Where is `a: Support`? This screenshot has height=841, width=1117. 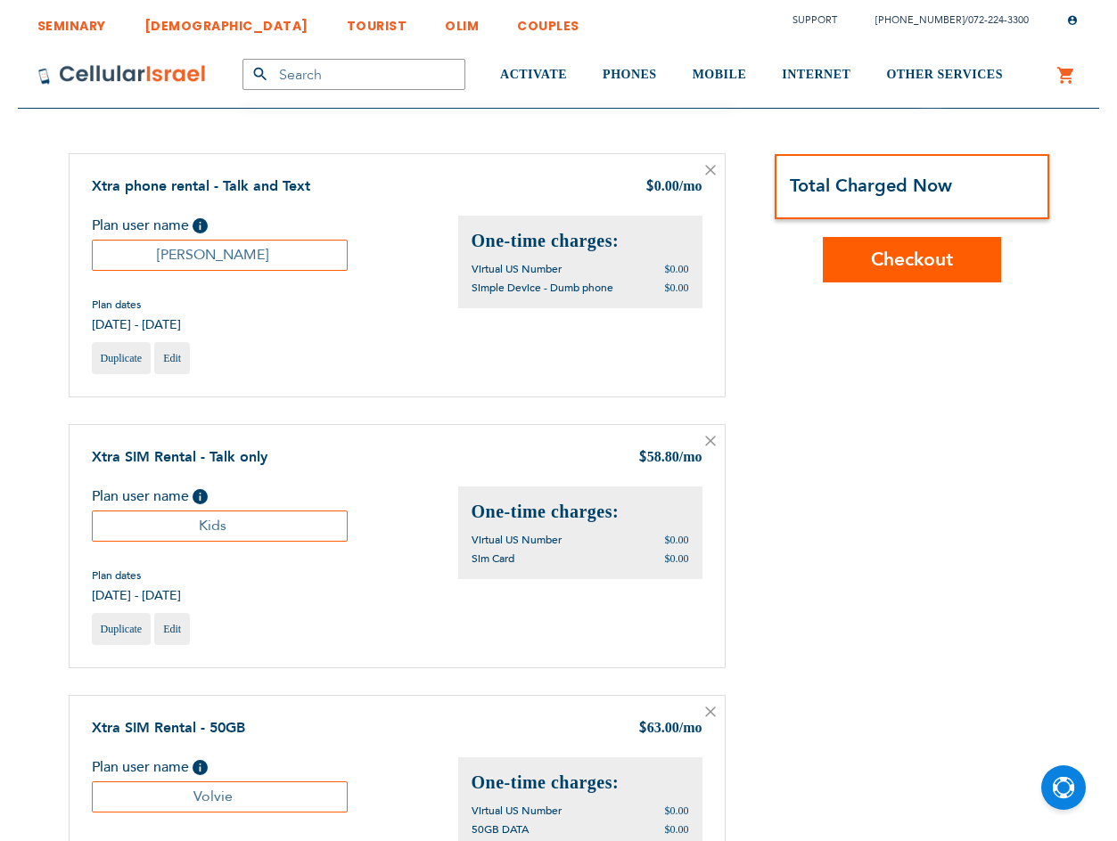
a: Support is located at coordinates (815, 20).